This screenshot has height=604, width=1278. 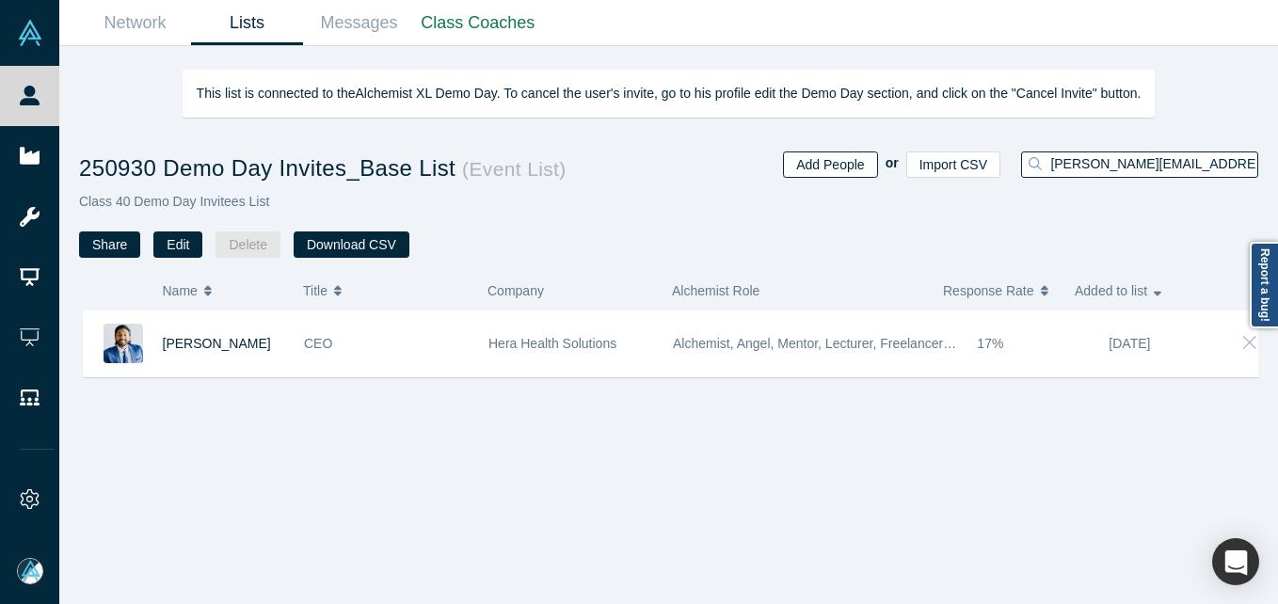 What do you see at coordinates (830, 165) in the screenshot?
I see `button: Add People` at bounding box center [830, 165].